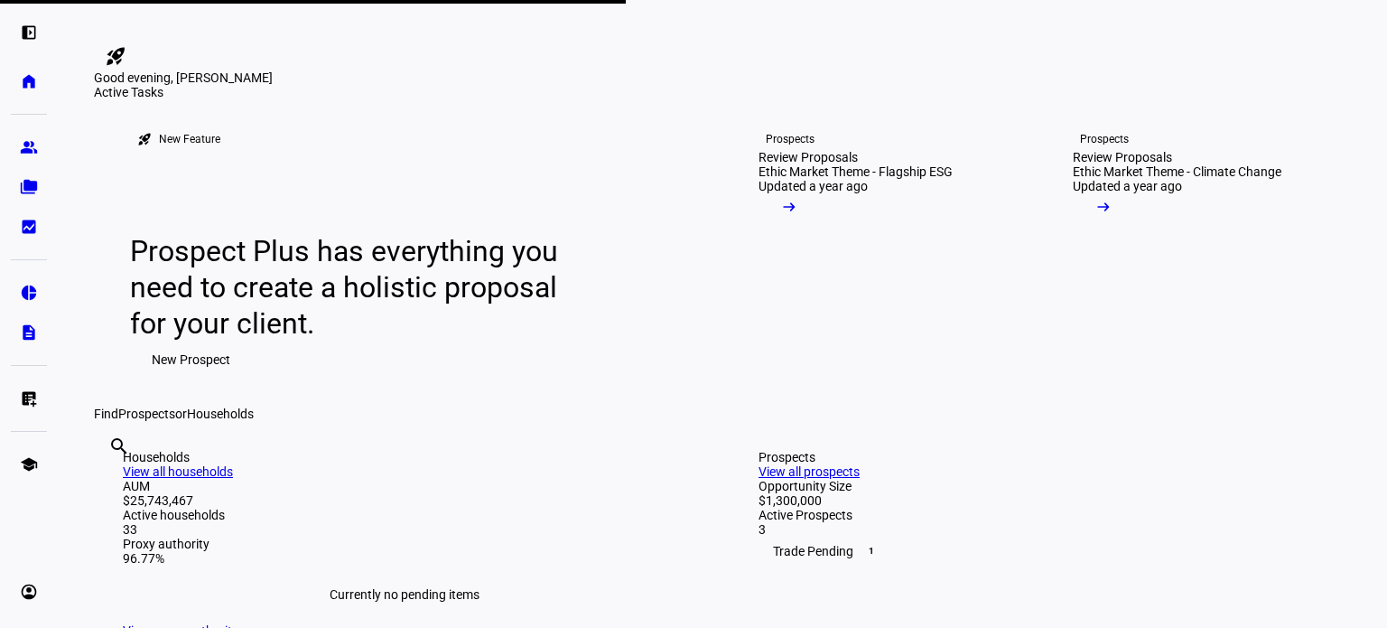  I want to click on eth-mat-symbol: folder_copy, so click(29, 187).